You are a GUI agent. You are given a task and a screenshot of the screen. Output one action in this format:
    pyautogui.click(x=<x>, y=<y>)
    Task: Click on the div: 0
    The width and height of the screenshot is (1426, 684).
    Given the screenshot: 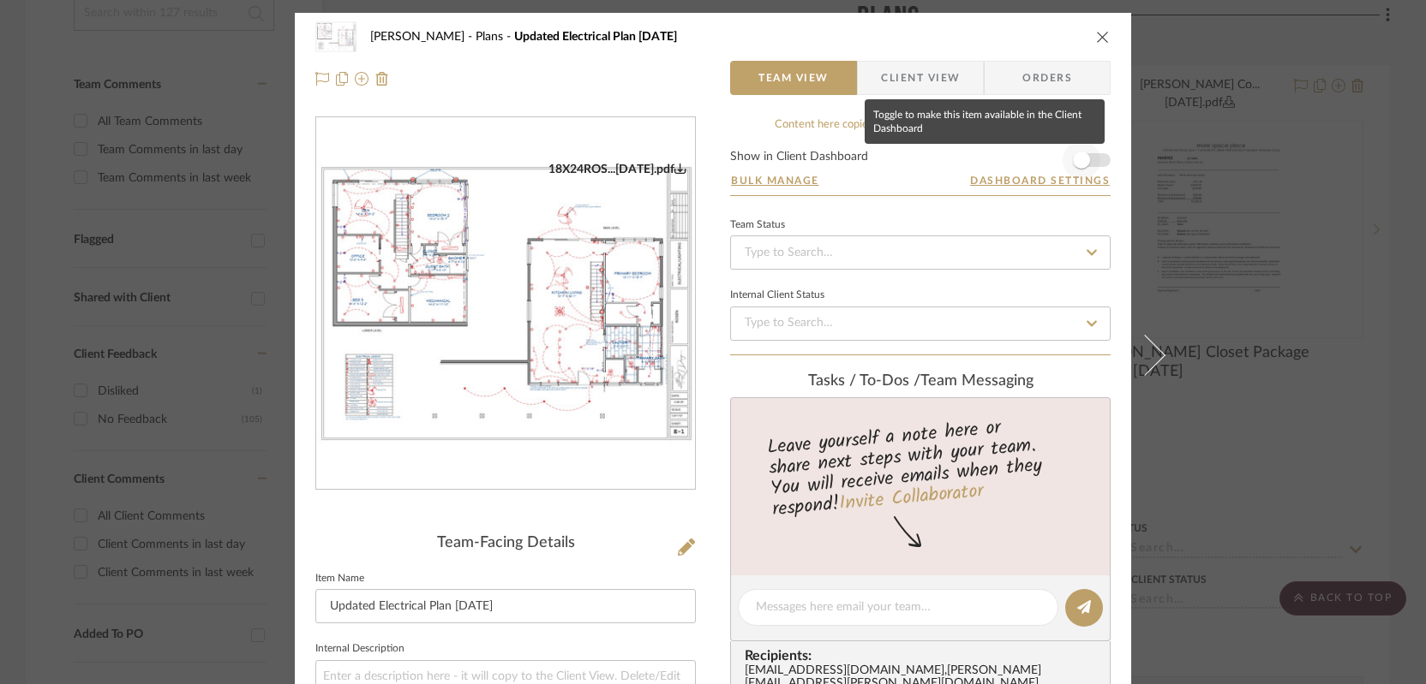 What is the action you would take?
    pyautogui.click(x=505, y=304)
    